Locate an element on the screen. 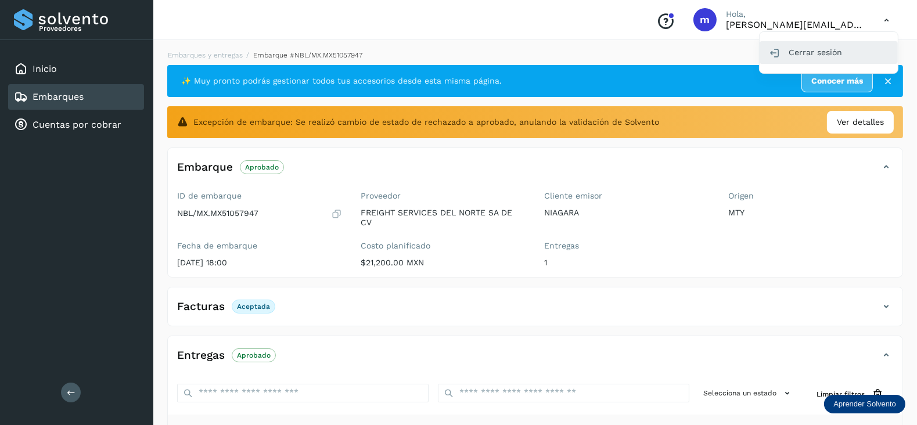  div: Embarques is located at coordinates (76, 97).